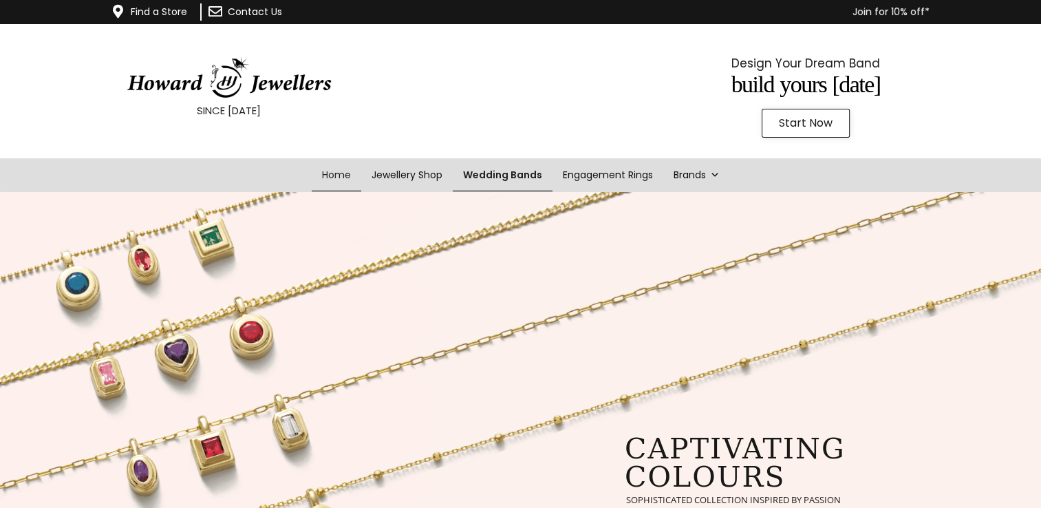 The height and width of the screenshot is (508, 1041). Describe the element at coordinates (806, 123) in the screenshot. I see `span: Start Now` at that location.